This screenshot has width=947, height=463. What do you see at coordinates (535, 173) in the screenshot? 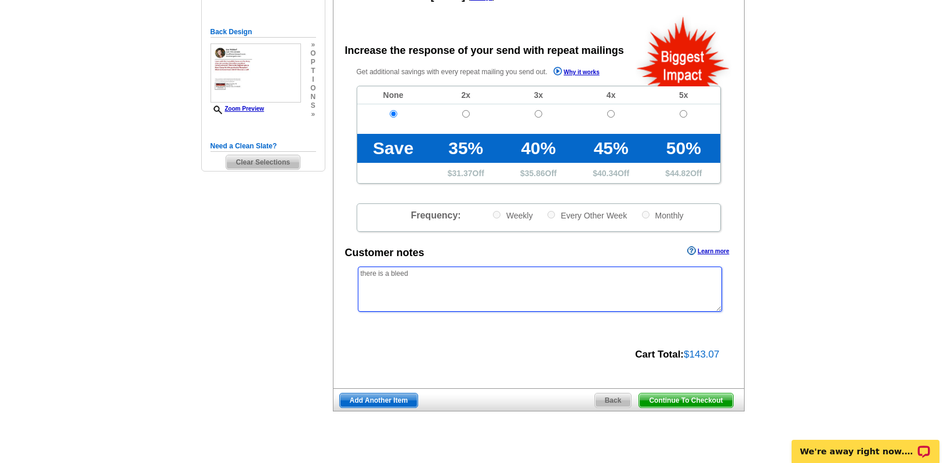
I see `span: 35.86` at bounding box center [535, 173].